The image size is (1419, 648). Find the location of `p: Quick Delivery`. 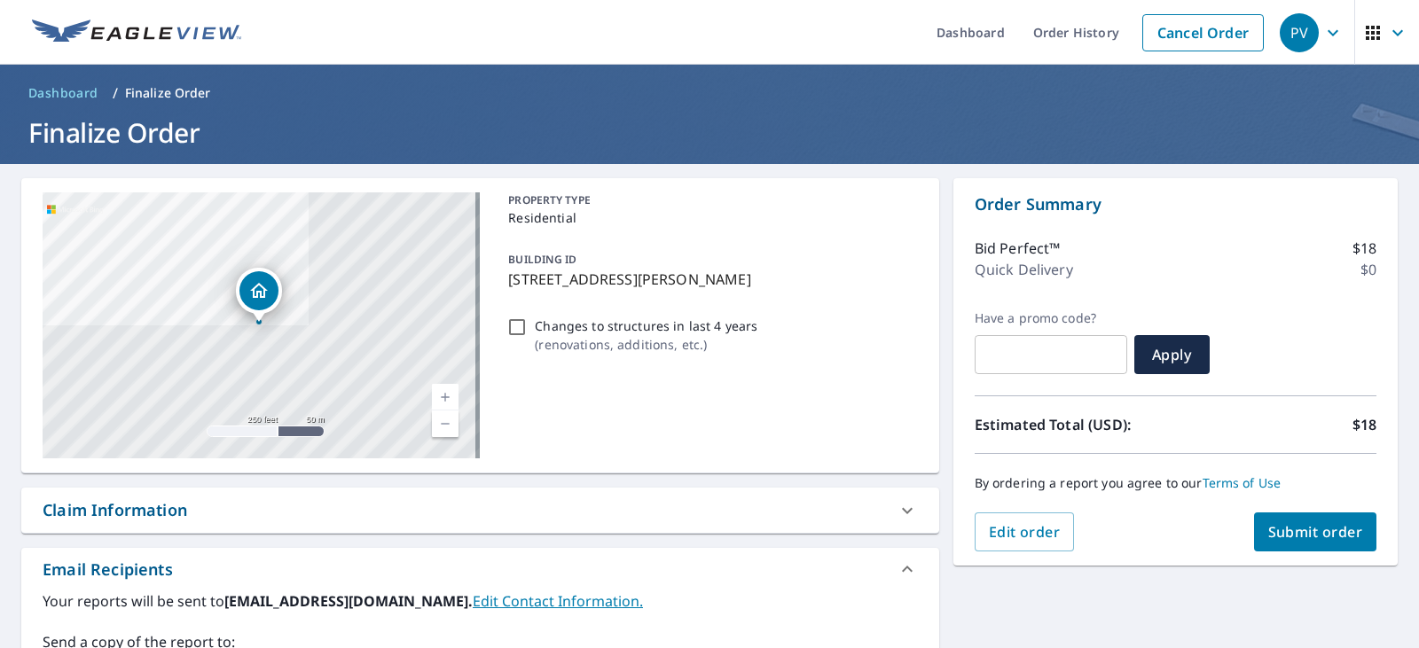

p: Quick Delivery is located at coordinates (1023, 270).